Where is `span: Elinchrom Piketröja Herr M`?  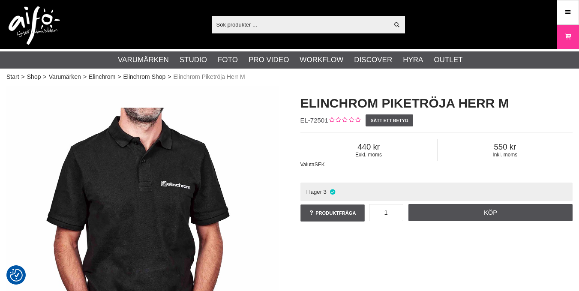
span: Elinchrom Piketröja Herr M is located at coordinates (209, 77).